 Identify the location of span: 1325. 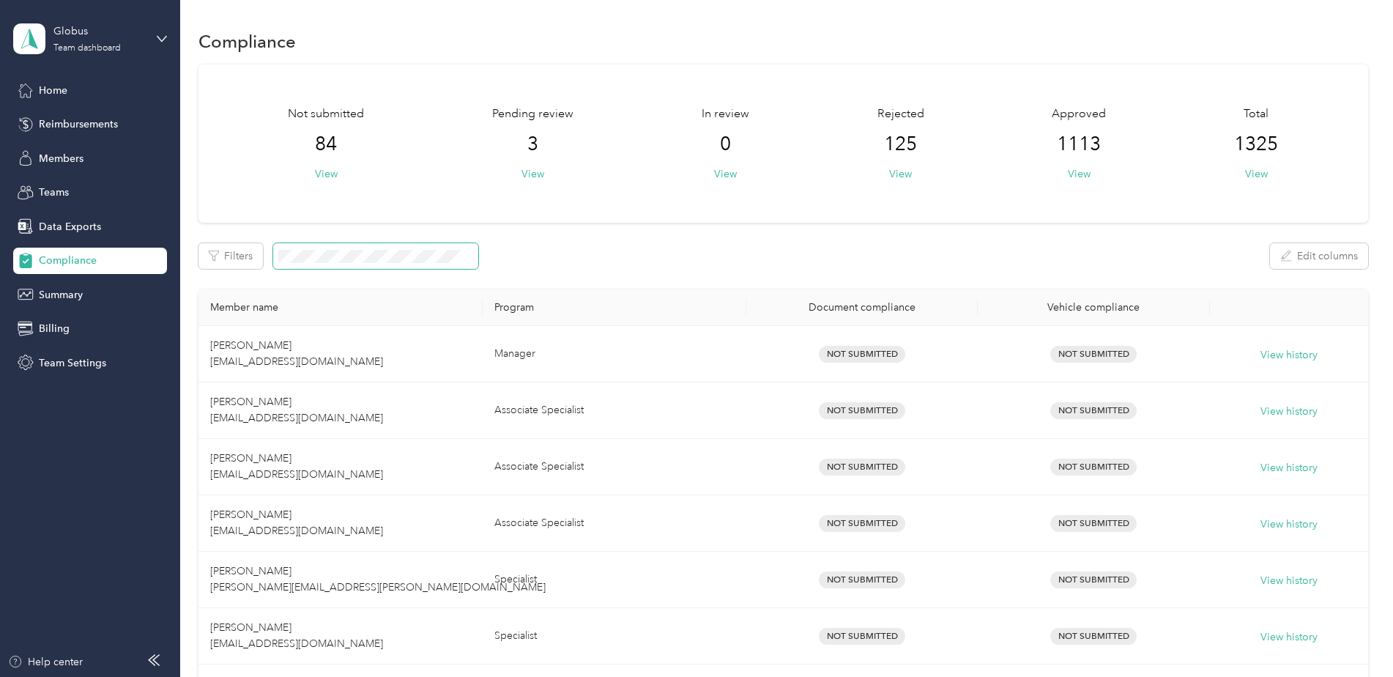
(1256, 144).